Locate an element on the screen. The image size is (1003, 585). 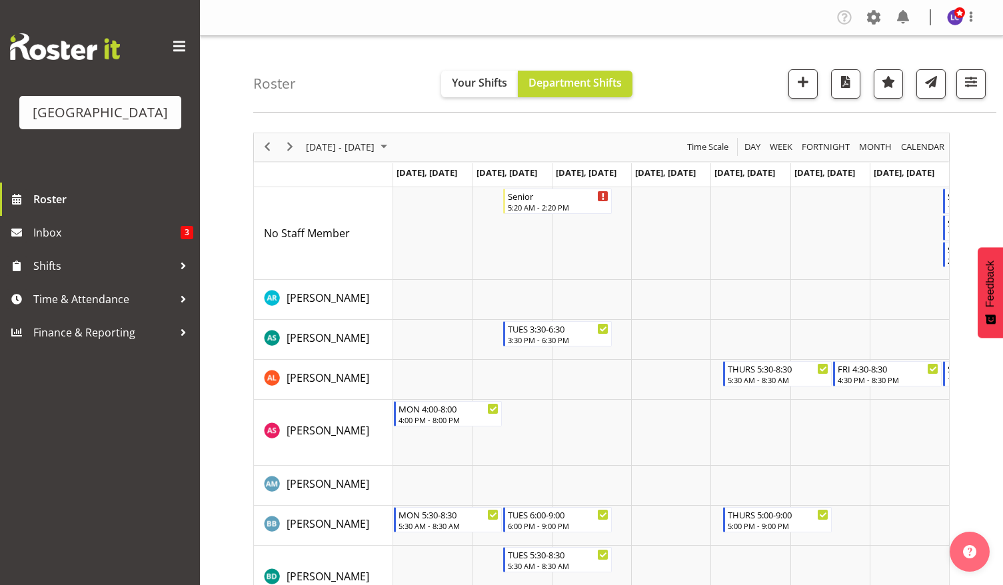
span: Time Scale is located at coordinates (708, 147).